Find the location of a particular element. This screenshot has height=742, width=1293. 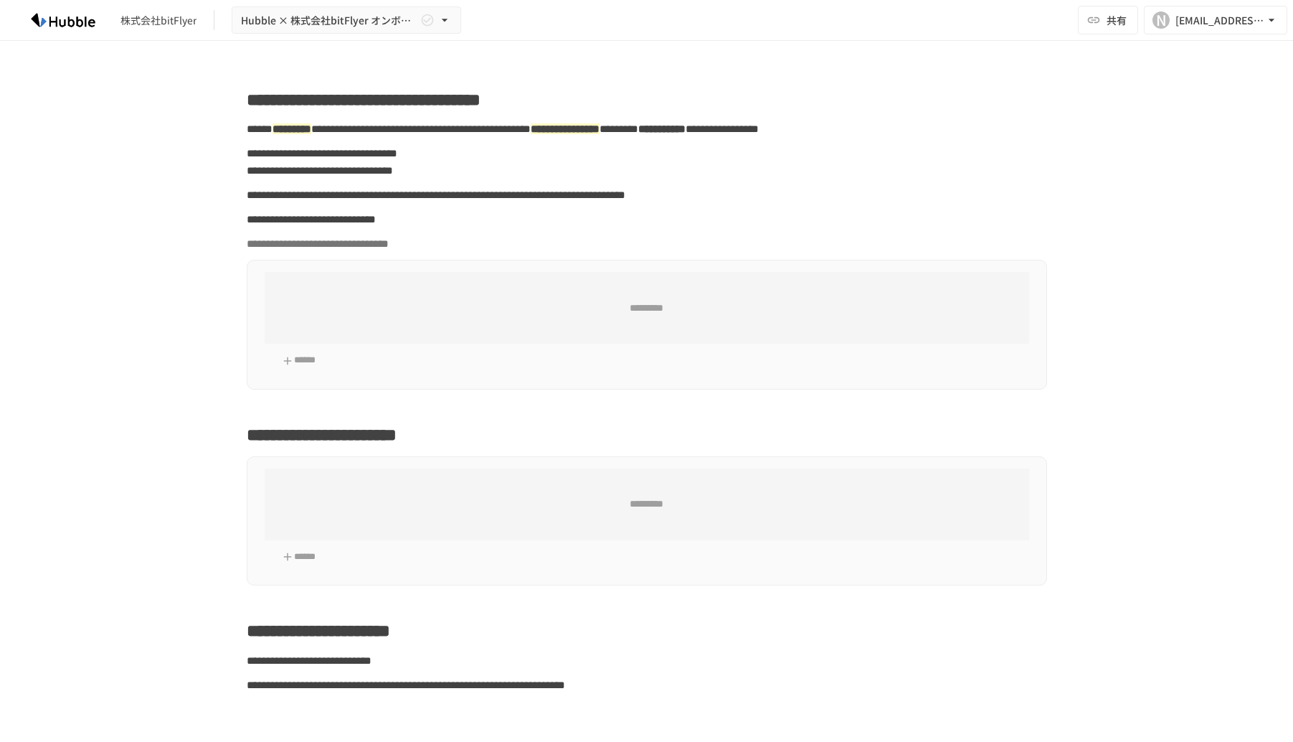

span: 共有 is located at coordinates (1117, 20).